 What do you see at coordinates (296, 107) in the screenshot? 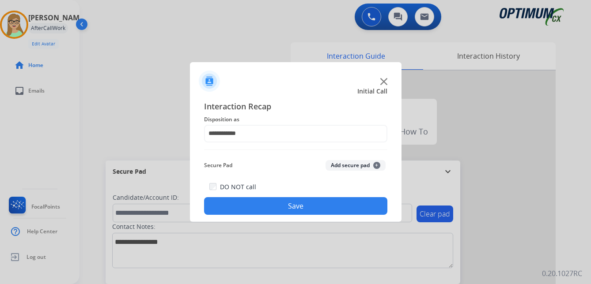
I see `span: Interaction Recap` at bounding box center [296, 107].